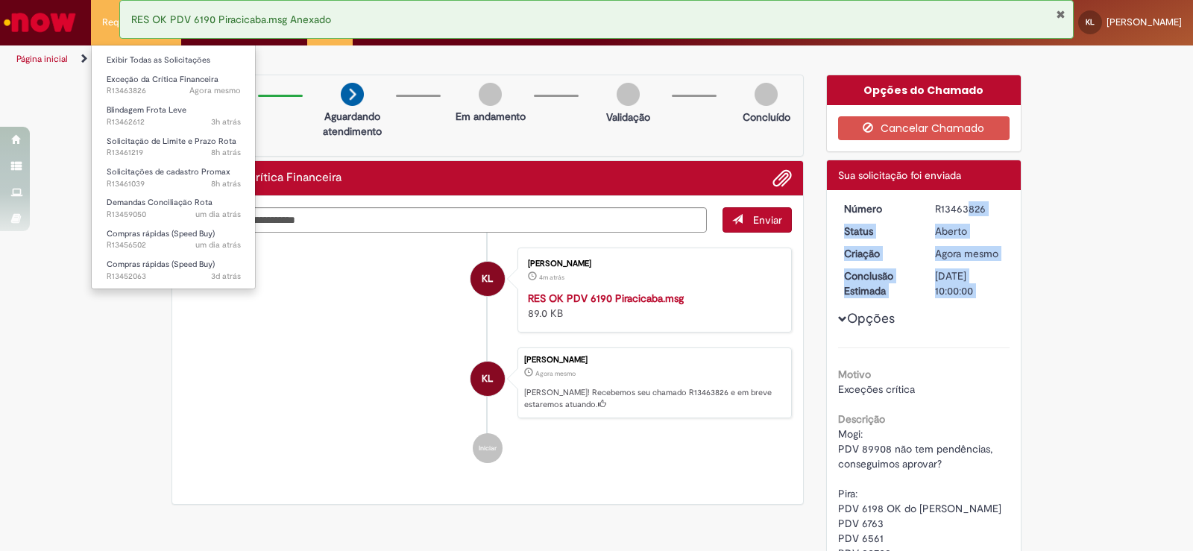 The height and width of the screenshot is (551, 1193). I want to click on time: 29/08/2025 17:36:44, so click(215, 90).